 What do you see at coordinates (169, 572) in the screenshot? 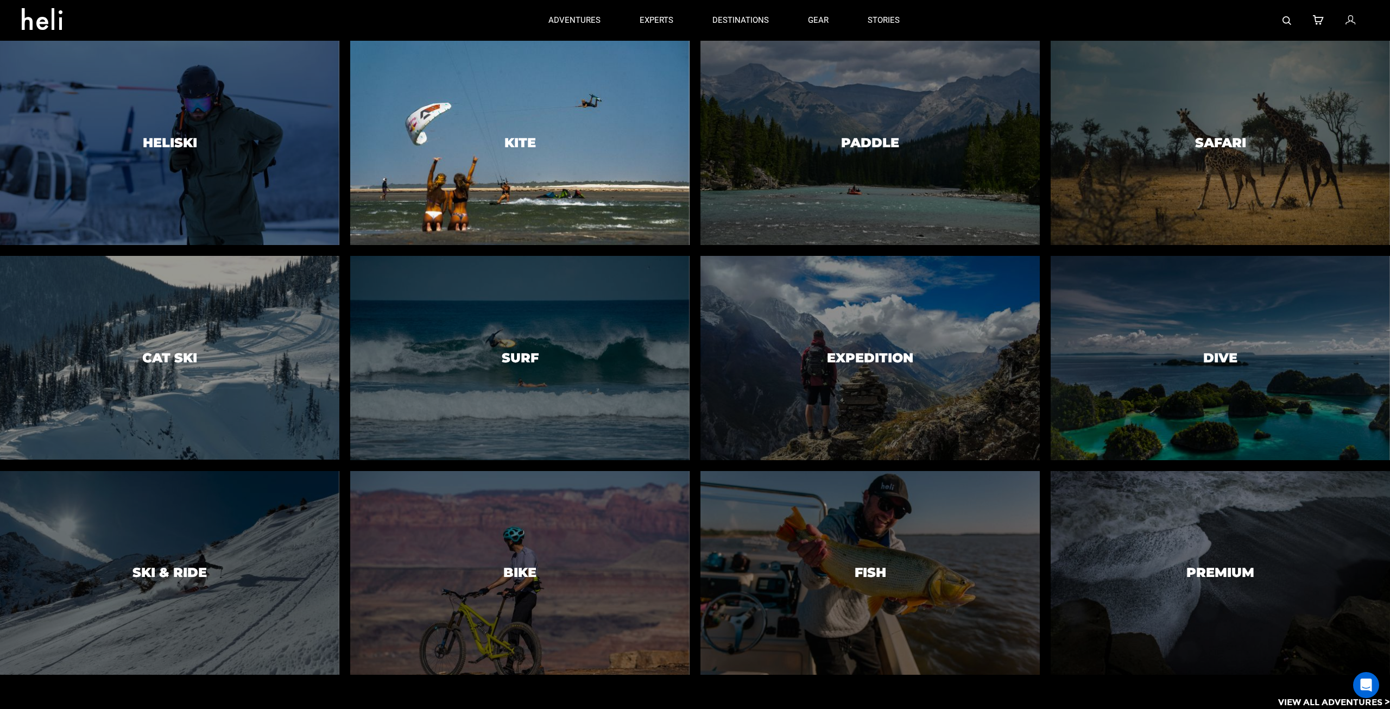
I see `h3: Ski & Ride` at bounding box center [169, 572].